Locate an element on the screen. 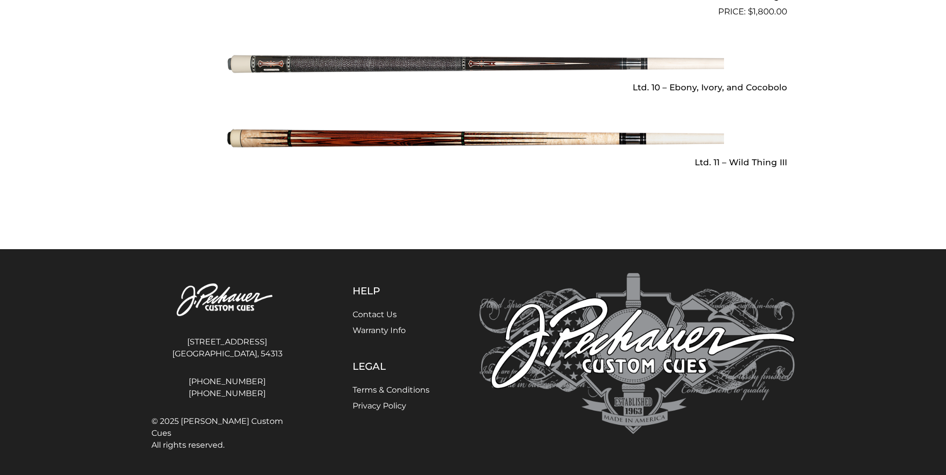  h2: Ltd. 11 – Wild Thing III is located at coordinates (473, 162).